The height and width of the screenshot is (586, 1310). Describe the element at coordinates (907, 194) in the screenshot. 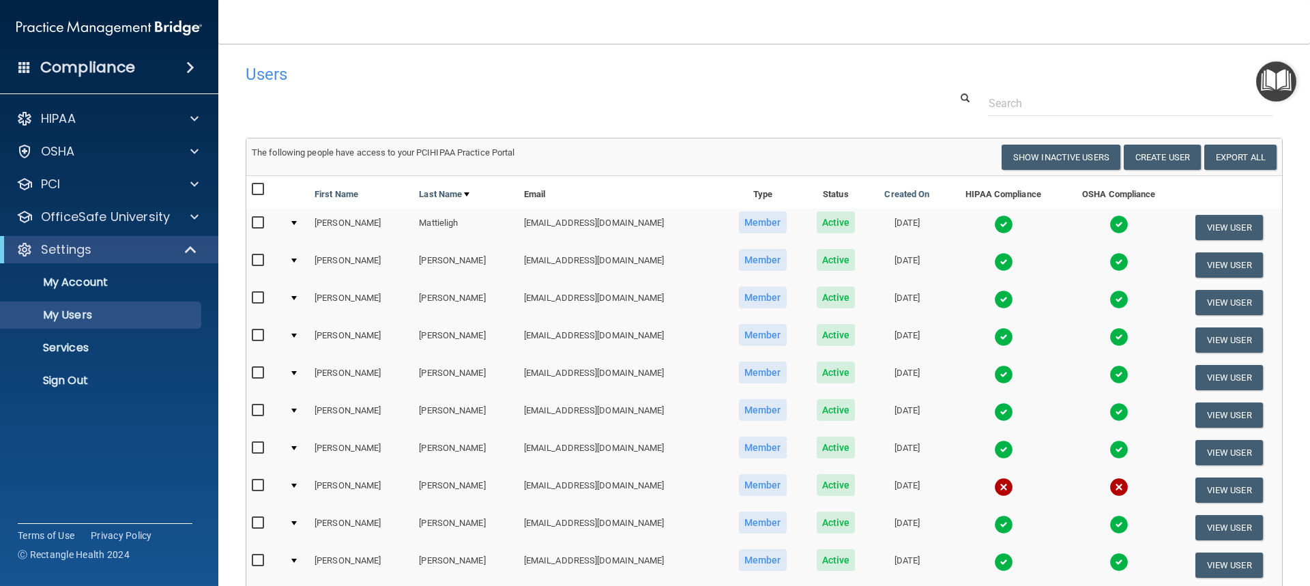

I see `a: Created On` at that location.